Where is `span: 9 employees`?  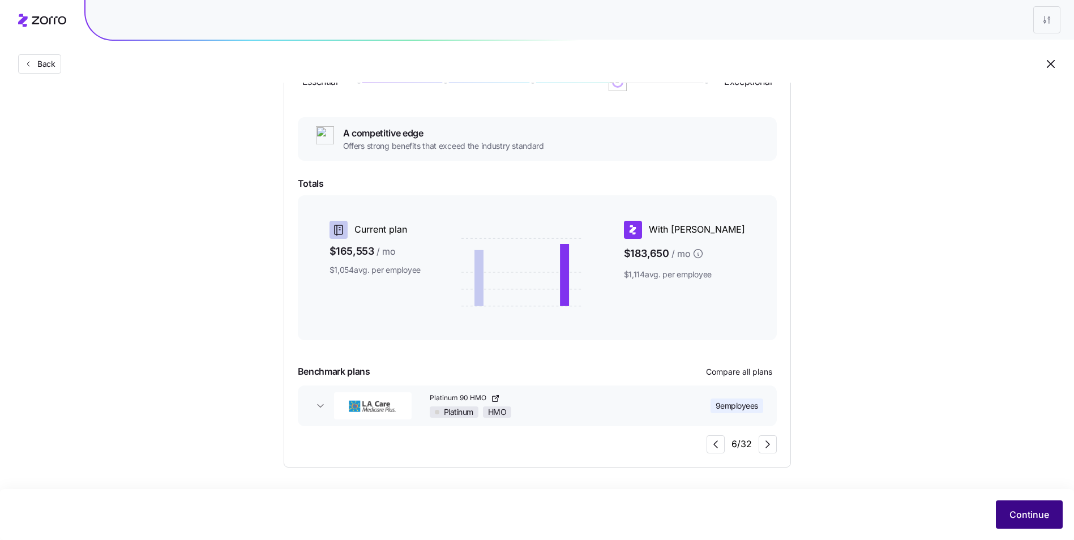 span: 9 employees is located at coordinates (737, 406).